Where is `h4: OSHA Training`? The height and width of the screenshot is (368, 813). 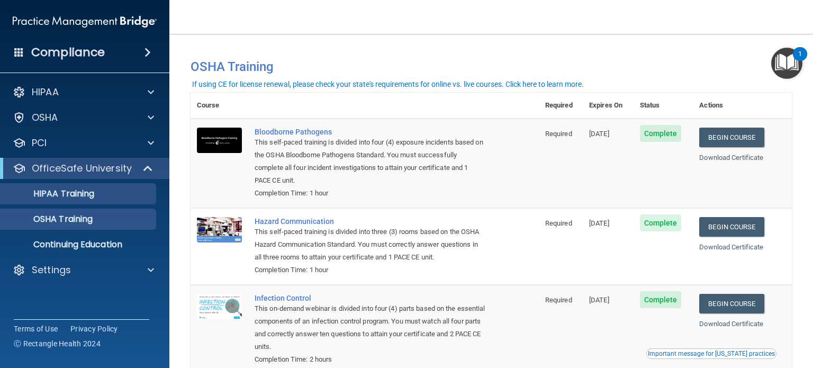
h4: OSHA Training is located at coordinates (491, 67).